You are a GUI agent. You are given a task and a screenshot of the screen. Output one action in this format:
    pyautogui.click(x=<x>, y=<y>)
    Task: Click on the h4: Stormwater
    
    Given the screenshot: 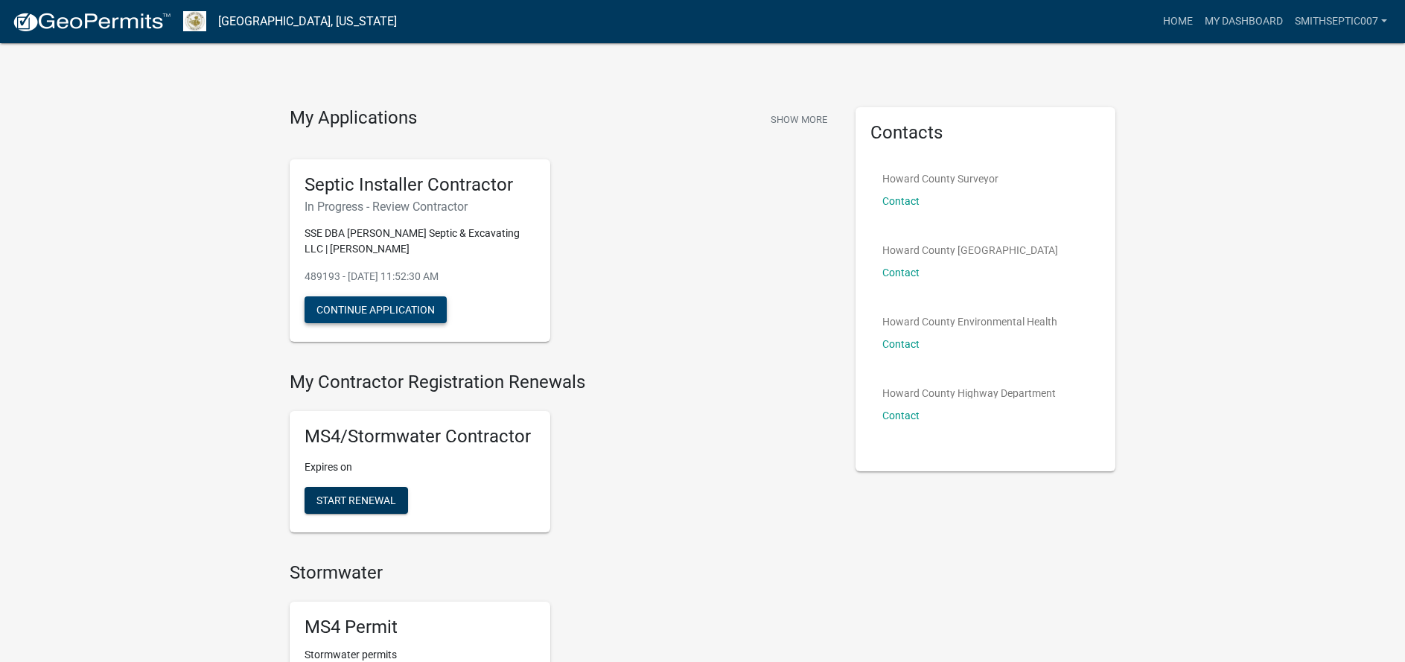 What is the action you would take?
    pyautogui.click(x=562, y=573)
    